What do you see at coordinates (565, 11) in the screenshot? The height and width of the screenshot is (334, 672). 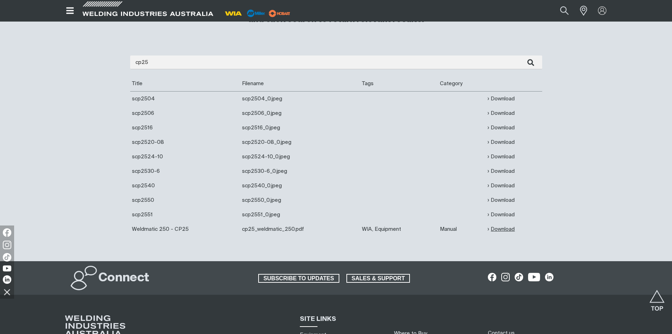 I see `button: Search products` at bounding box center [565, 11].